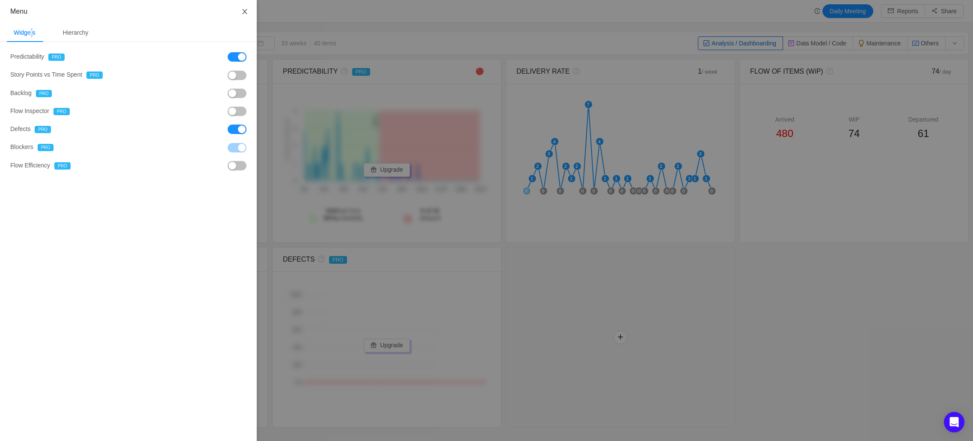 The height and width of the screenshot is (441, 973). Describe the element at coordinates (69, 111) in the screenshot. I see `div: Flow Inspector` at that location.